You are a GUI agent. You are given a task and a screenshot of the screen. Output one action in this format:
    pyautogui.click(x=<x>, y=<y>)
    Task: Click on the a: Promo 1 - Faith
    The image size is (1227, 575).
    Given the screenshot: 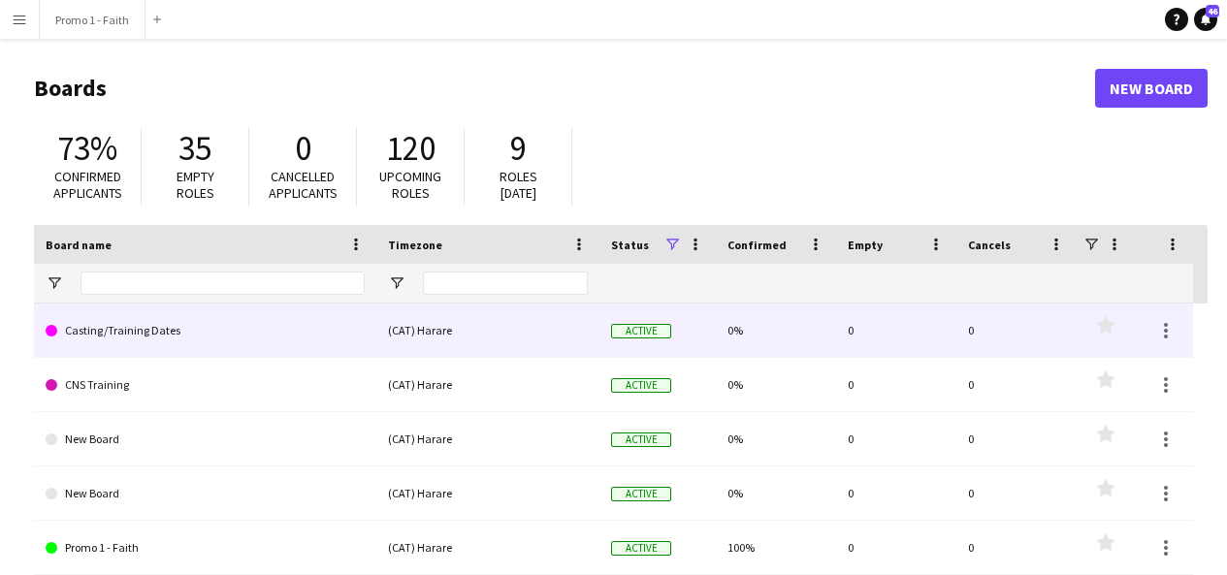 What is the action you would take?
    pyautogui.click(x=205, y=548)
    